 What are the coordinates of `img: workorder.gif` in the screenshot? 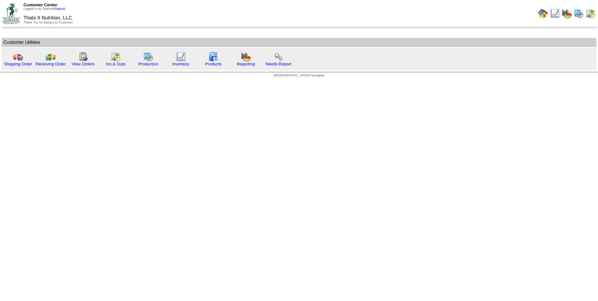 It's located at (83, 57).